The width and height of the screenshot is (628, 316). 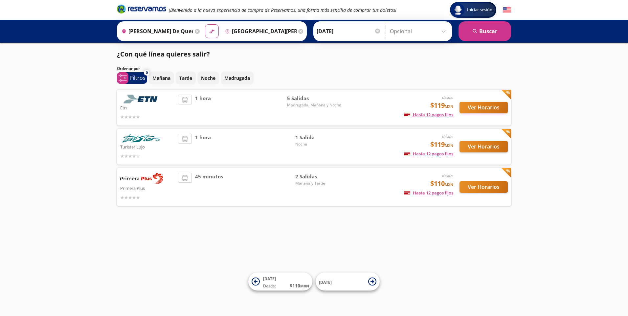 What do you see at coordinates (318, 183) in the screenshot?
I see `span: Mañana y Tarde` at bounding box center [318, 183].